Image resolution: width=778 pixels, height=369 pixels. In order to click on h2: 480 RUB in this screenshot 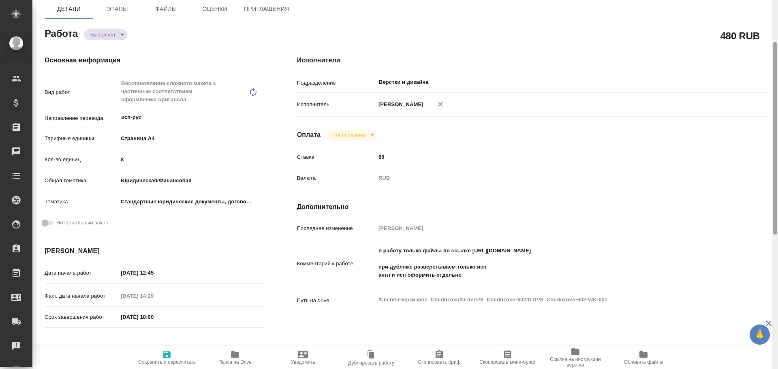, I will do `click(740, 36)`.